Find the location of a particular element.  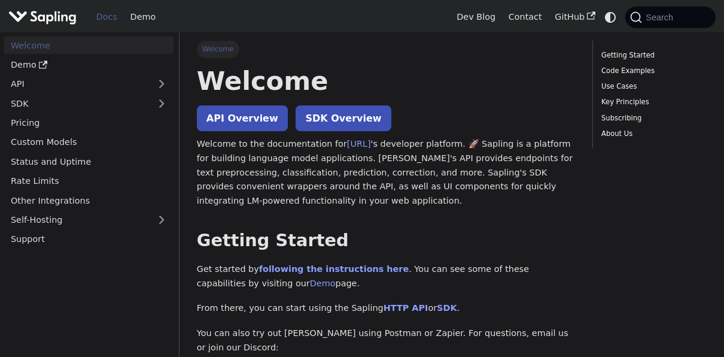

p: Welcome to the documentation for 's developer platform. 🚀 Sapling is a platform for building lang... is located at coordinates (386, 172).